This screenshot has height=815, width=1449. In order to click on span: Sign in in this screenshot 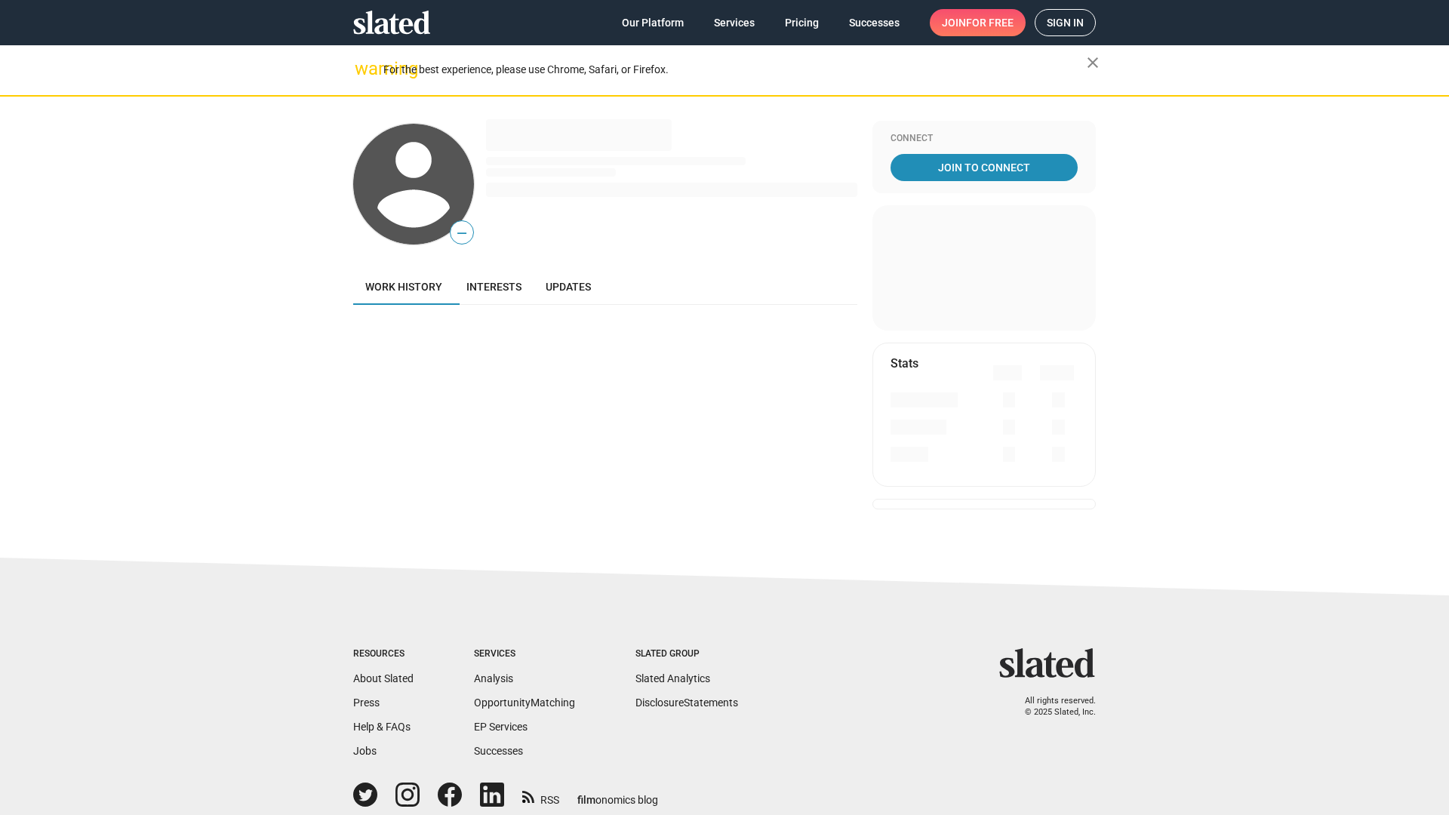, I will do `click(1065, 23)`.